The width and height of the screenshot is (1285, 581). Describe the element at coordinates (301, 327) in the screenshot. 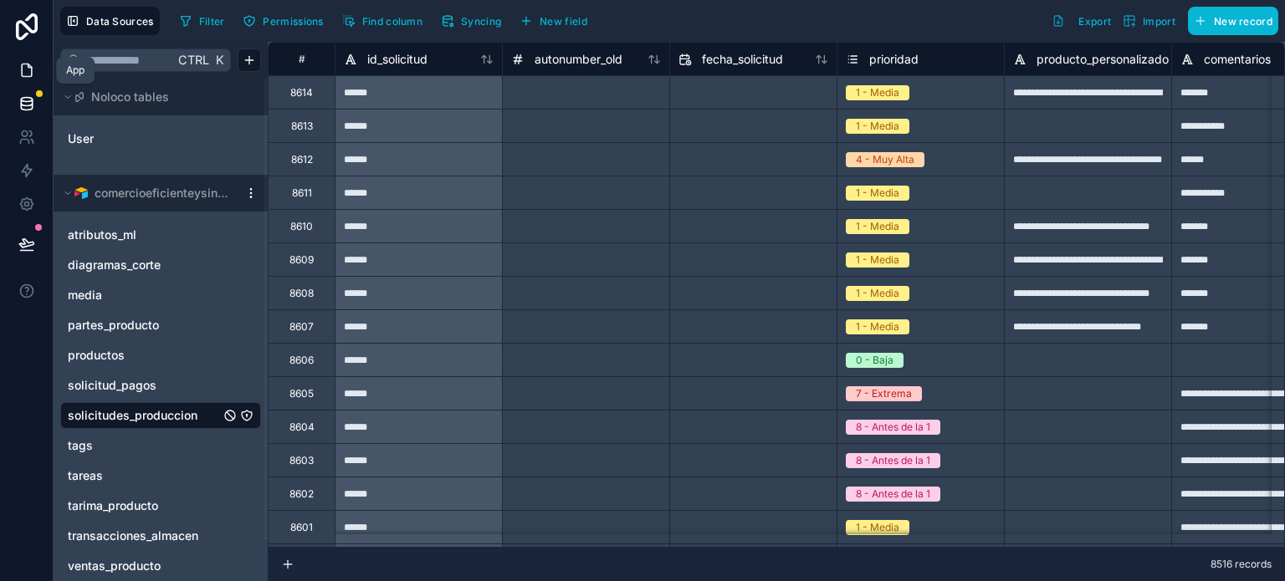

I see `div: 8607` at that location.